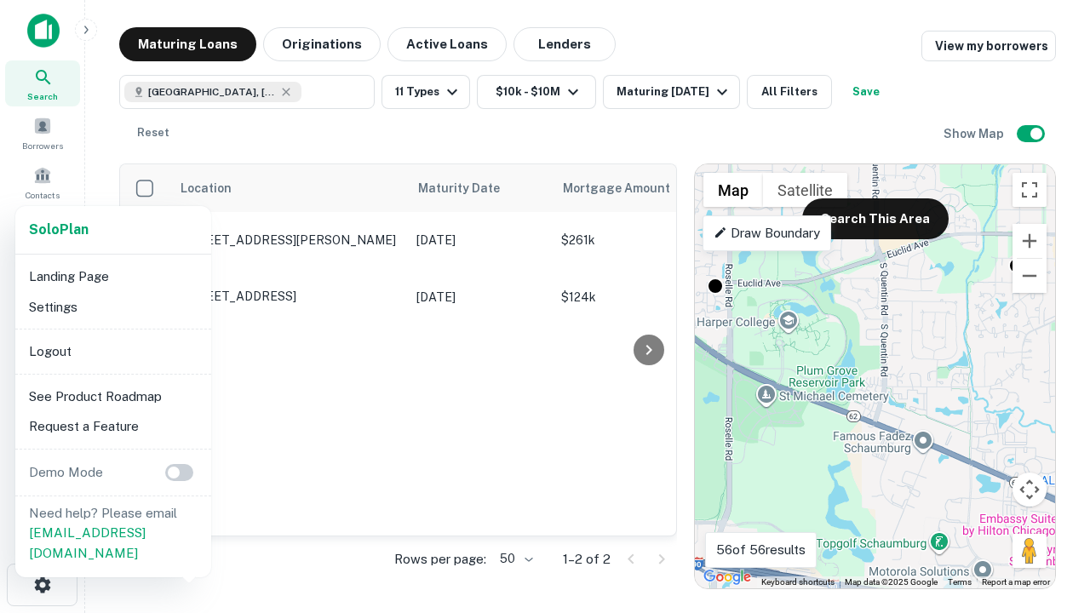 Image resolution: width=1090 pixels, height=613 pixels. What do you see at coordinates (59, 229) in the screenshot?
I see `strong: Solo Plan` at bounding box center [59, 229].